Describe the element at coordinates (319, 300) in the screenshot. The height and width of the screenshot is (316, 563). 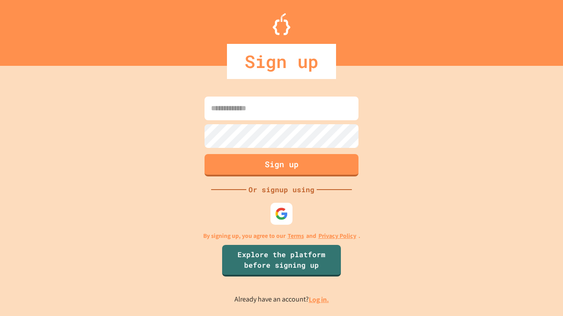
I see `a: Log in.` at that location.